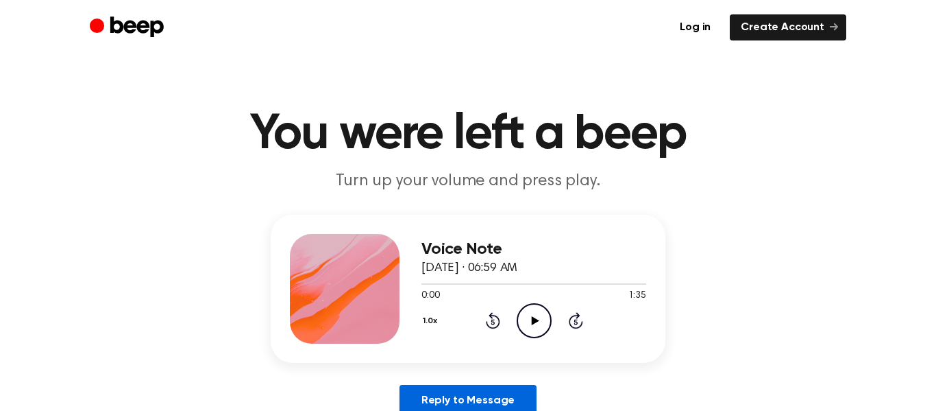 This screenshot has height=411, width=936. I want to click on h3: Voice Note, so click(534, 249).